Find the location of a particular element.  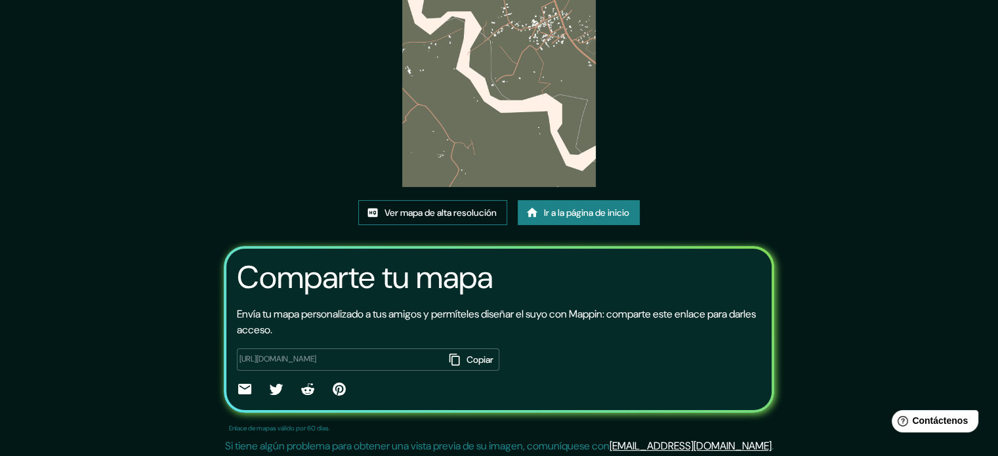

font: Si tiene algún problema para obtener una vista previa de su imagen, comuníquese con is located at coordinates (418, 446).